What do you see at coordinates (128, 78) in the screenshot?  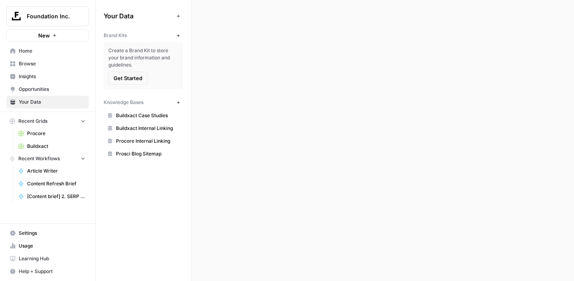 I see `span: Get Started` at bounding box center [128, 78].